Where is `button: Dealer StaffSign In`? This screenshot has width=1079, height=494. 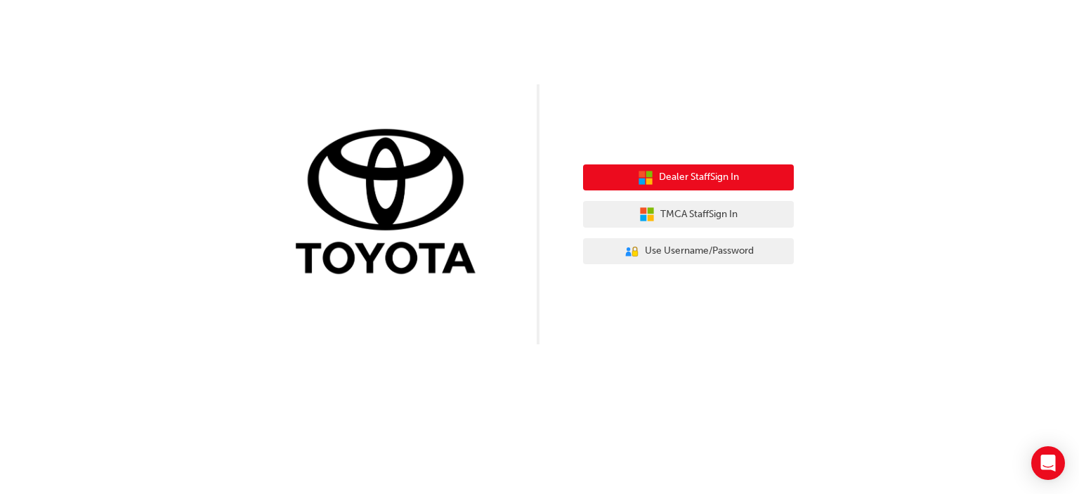
button: Dealer StaffSign In is located at coordinates (689, 178).